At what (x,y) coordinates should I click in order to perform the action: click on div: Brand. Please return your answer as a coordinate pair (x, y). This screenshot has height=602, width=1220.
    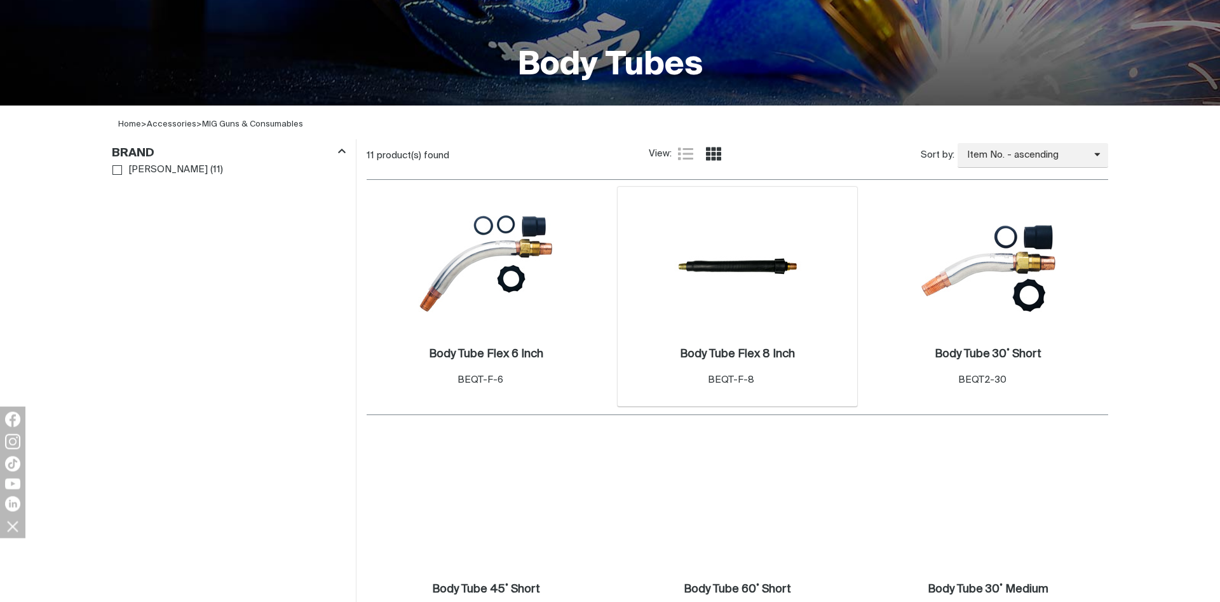
    Looking at the image, I should click on (229, 152).